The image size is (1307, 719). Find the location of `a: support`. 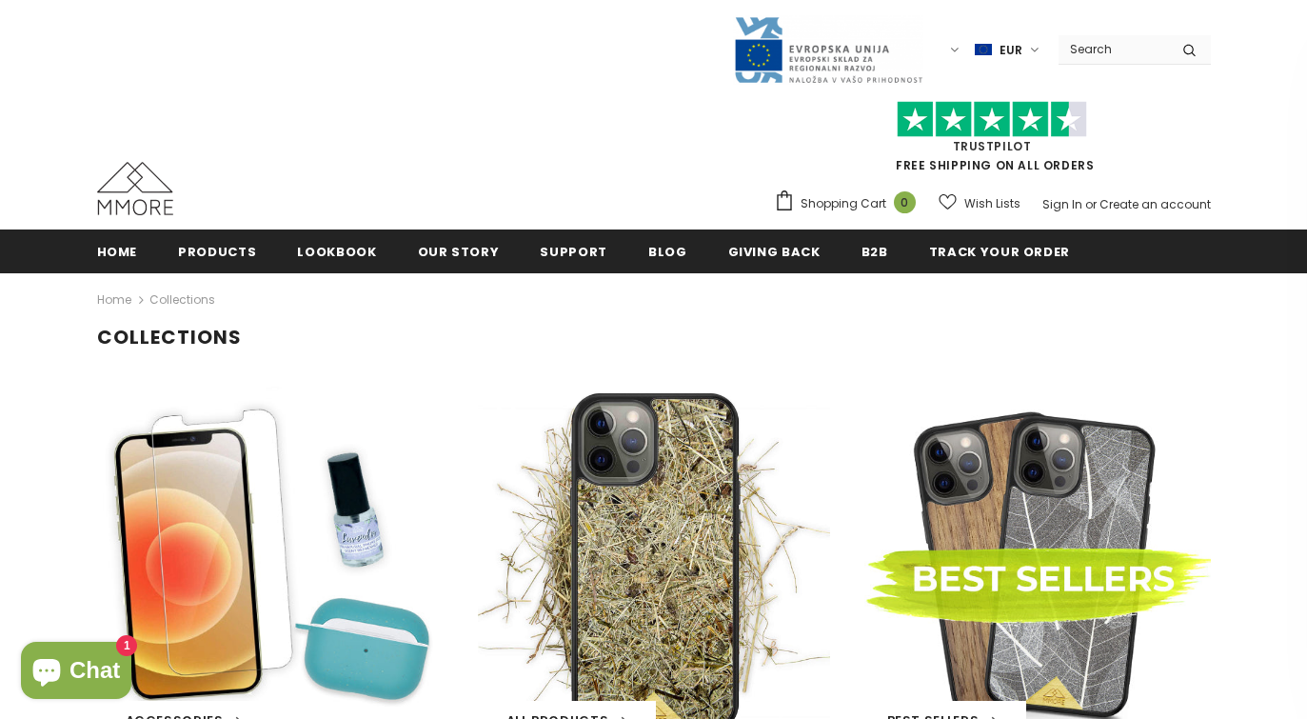

a: support is located at coordinates (573, 250).